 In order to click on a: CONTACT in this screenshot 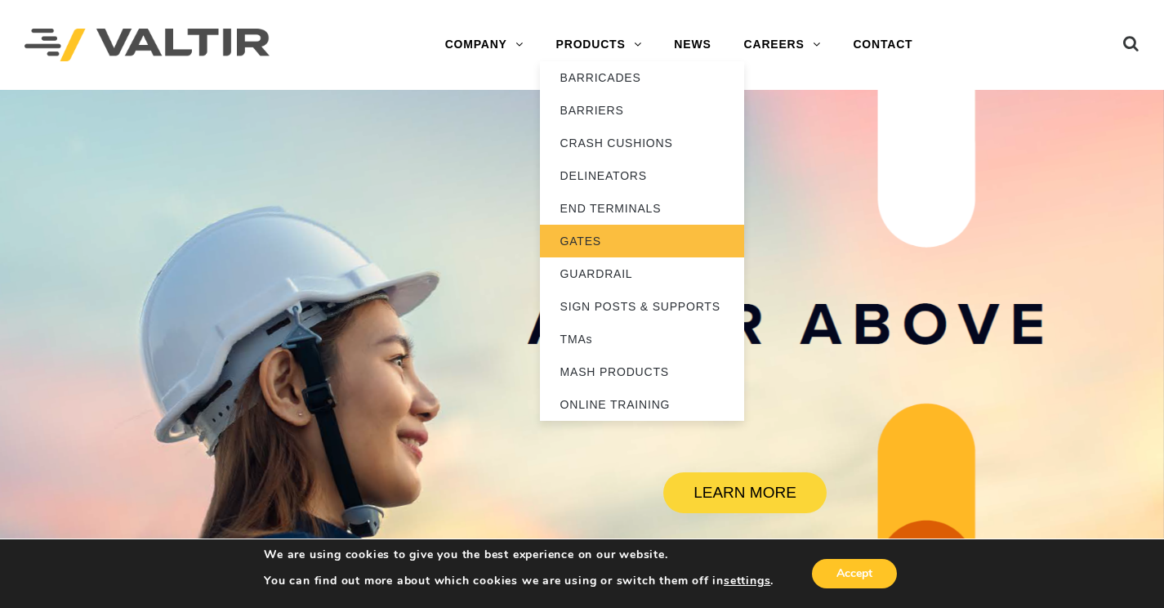, I will do `click(882, 45)`.